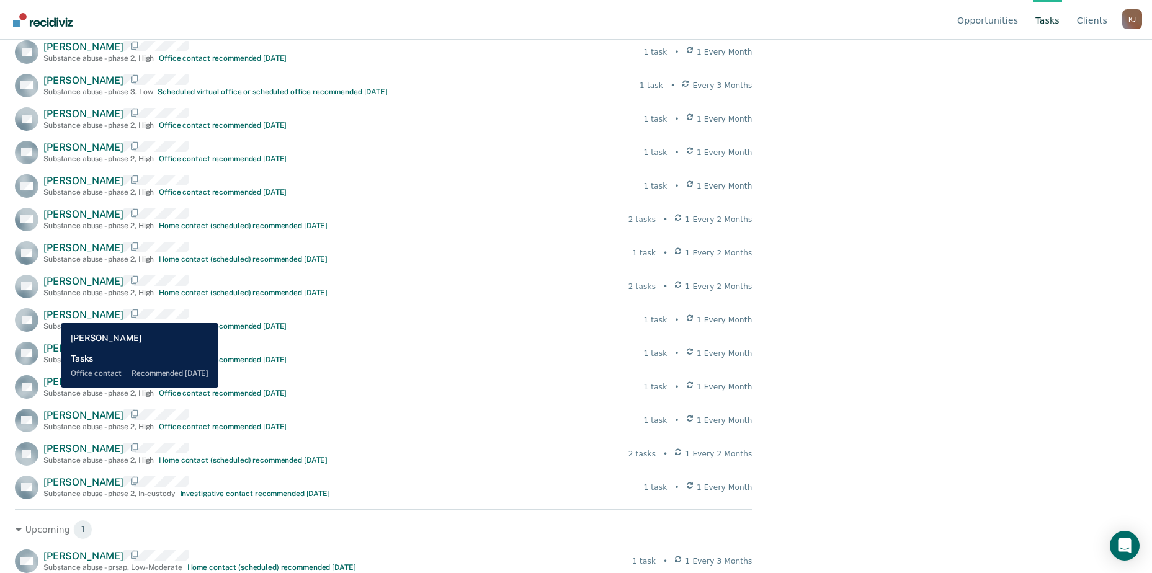  Describe the element at coordinates (98, 92) in the screenshot. I see `div: Substance abuse - phase 3 , Low` at that location.